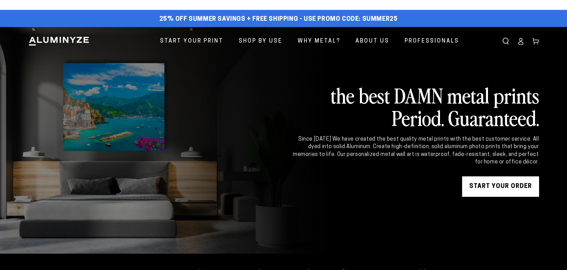 The height and width of the screenshot is (270, 567). What do you see at coordinates (260, 41) in the screenshot?
I see `a: Shop By Use` at bounding box center [260, 41].